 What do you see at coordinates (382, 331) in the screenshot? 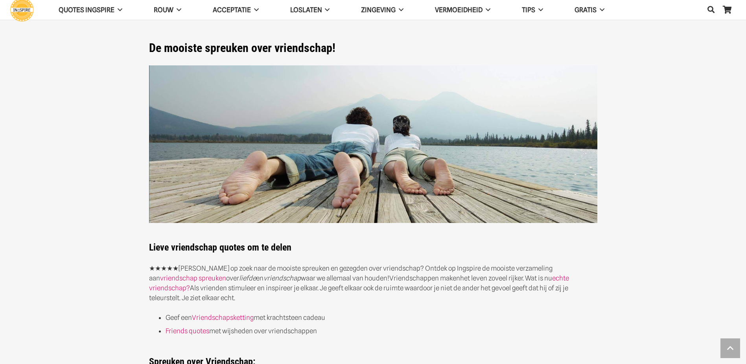
I see `li: met wijsheden over vriendschappen` at bounding box center [382, 331].